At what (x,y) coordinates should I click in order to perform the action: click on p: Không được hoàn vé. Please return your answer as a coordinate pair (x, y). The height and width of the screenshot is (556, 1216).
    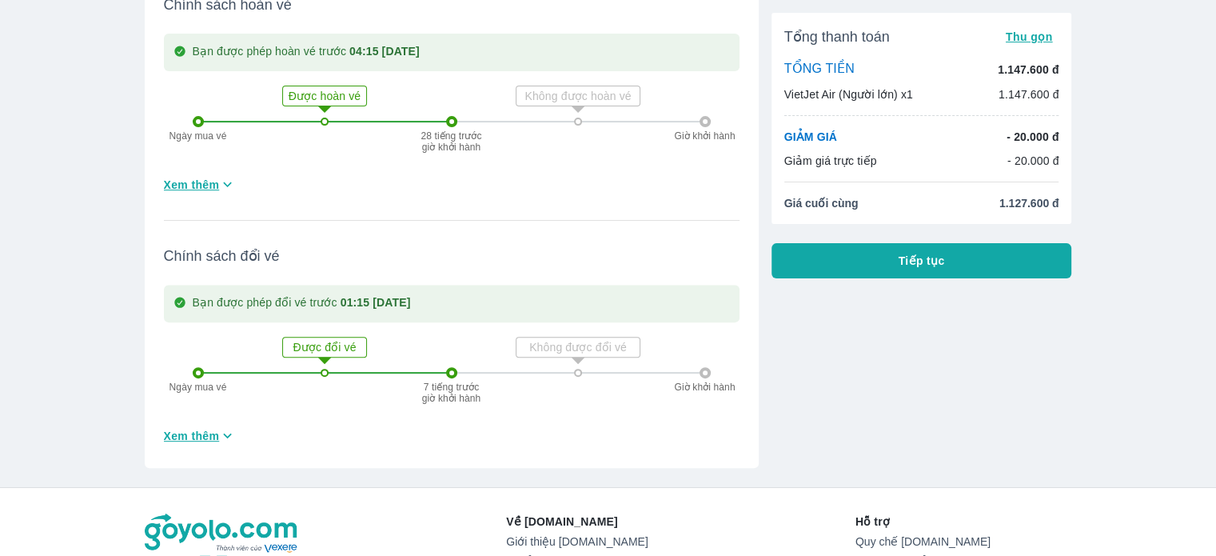
    Looking at the image, I should click on (578, 96).